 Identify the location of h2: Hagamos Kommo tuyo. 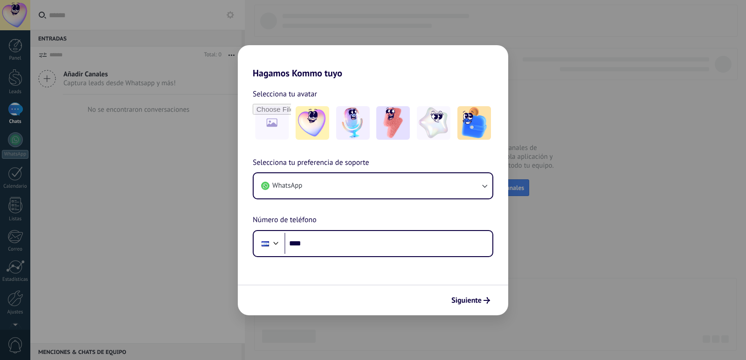
(373, 62).